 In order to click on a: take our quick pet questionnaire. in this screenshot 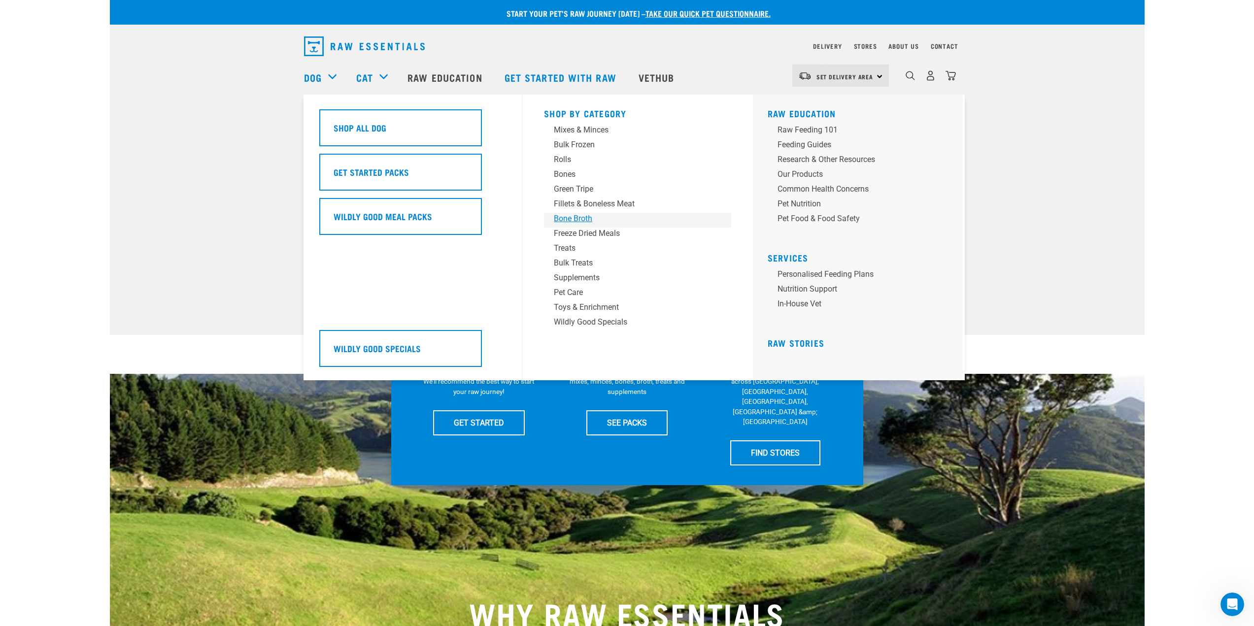, I will do `click(708, 13)`.